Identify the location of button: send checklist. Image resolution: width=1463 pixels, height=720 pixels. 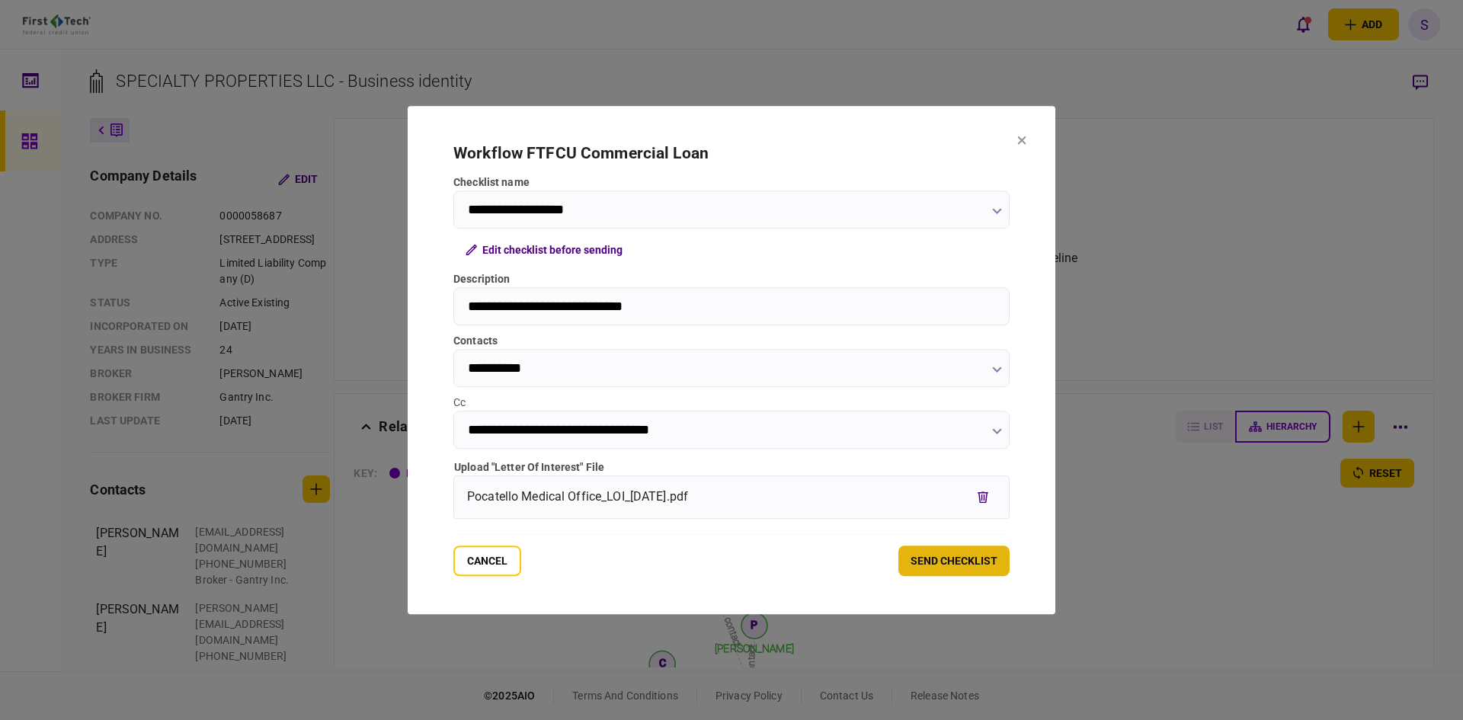
(954, 561).